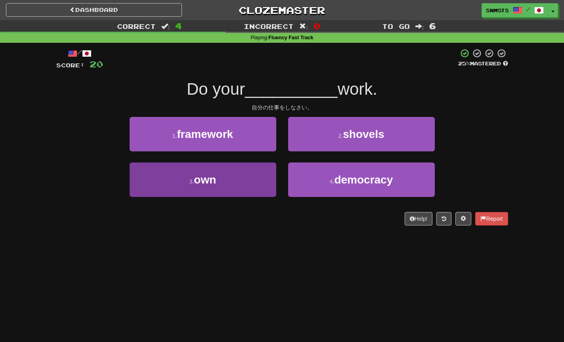 The image size is (564, 342). I want to click on span: 6, so click(432, 26).